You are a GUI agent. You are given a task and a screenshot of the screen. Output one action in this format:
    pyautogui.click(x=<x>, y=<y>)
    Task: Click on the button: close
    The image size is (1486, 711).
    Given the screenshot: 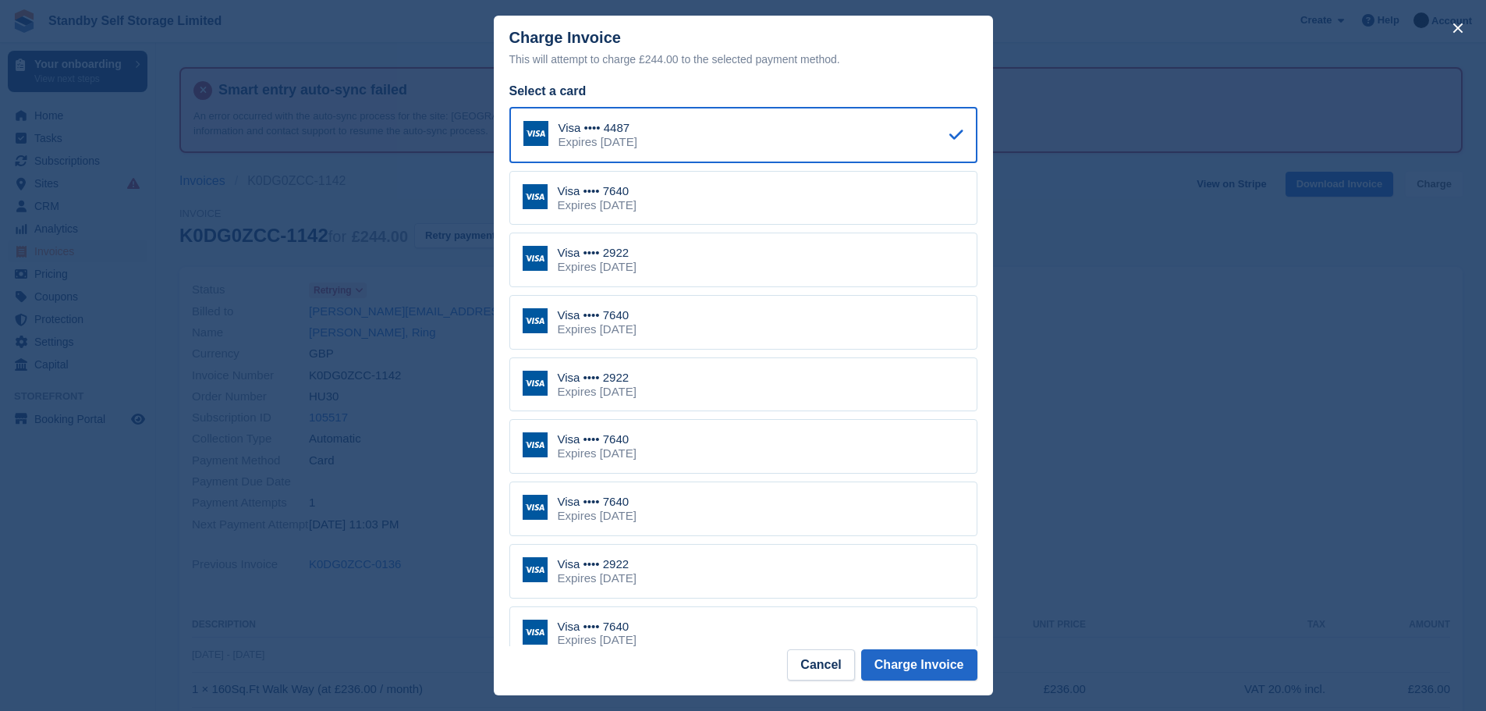 What is the action you would take?
    pyautogui.click(x=1458, y=28)
    